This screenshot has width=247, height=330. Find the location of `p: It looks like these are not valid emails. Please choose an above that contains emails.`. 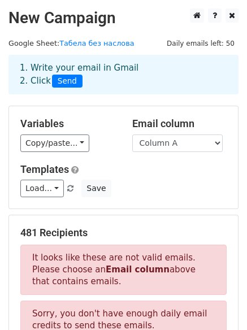

p: It looks like these are not valid emails. Please choose an above that contains emails. is located at coordinates (123, 270).